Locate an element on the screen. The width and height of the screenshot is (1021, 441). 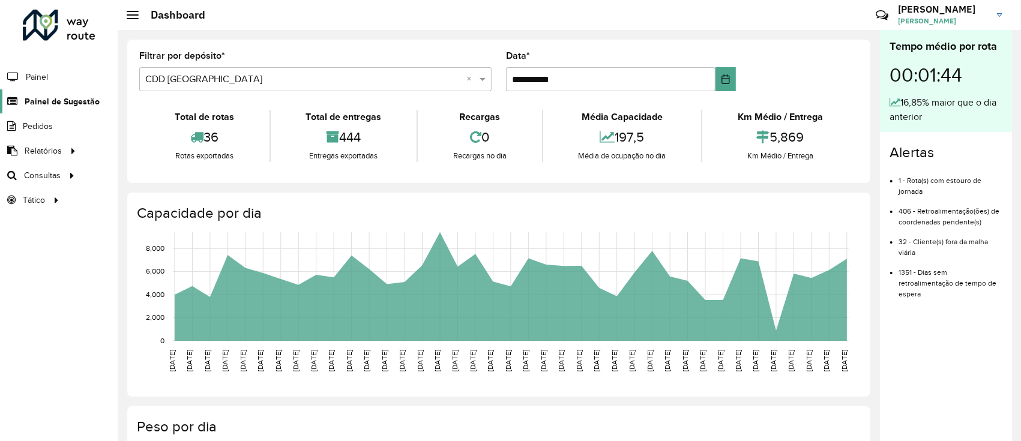
span: Relatórios is located at coordinates (43, 151).